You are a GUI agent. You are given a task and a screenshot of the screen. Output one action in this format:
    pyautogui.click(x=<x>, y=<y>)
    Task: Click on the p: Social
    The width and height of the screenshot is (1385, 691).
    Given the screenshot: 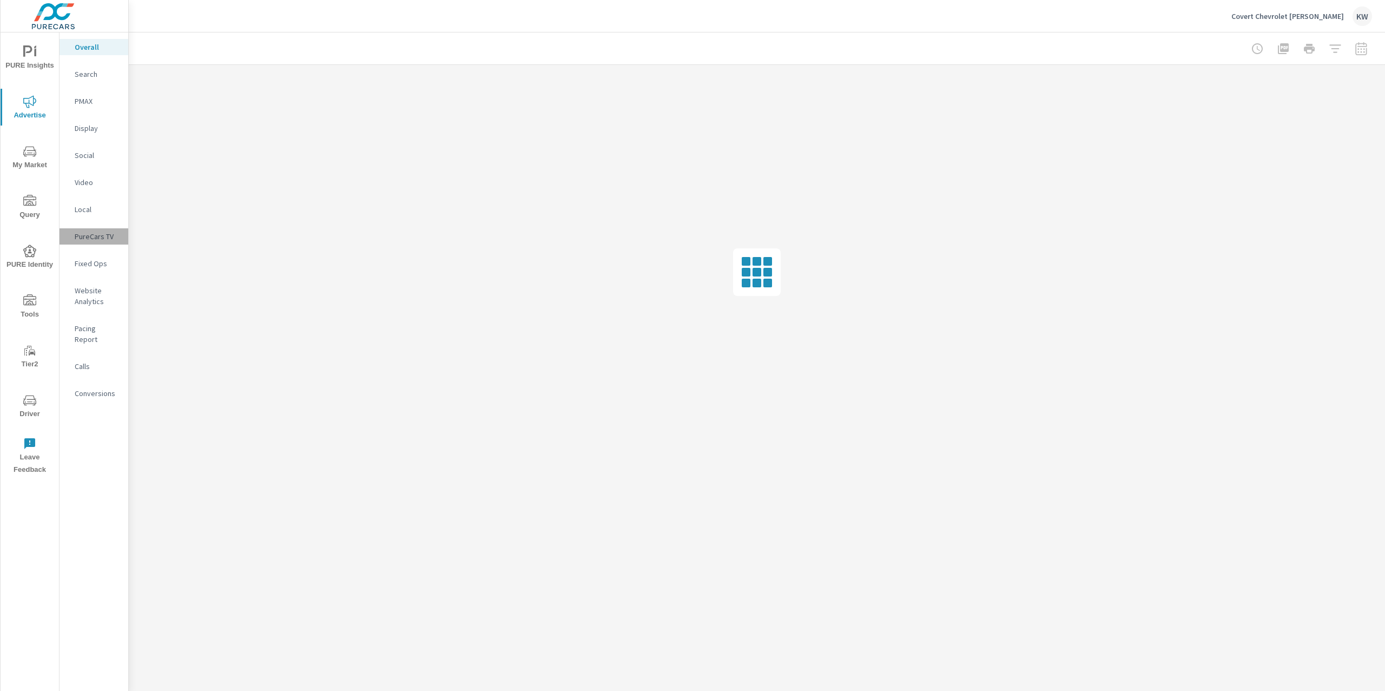 What is the action you would take?
    pyautogui.click(x=97, y=155)
    